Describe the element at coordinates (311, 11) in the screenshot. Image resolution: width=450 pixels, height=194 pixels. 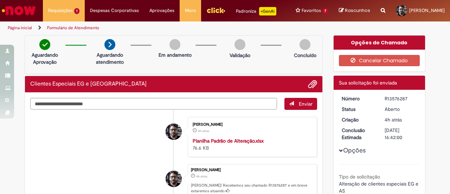
I see `span: Favoritos` at that location.